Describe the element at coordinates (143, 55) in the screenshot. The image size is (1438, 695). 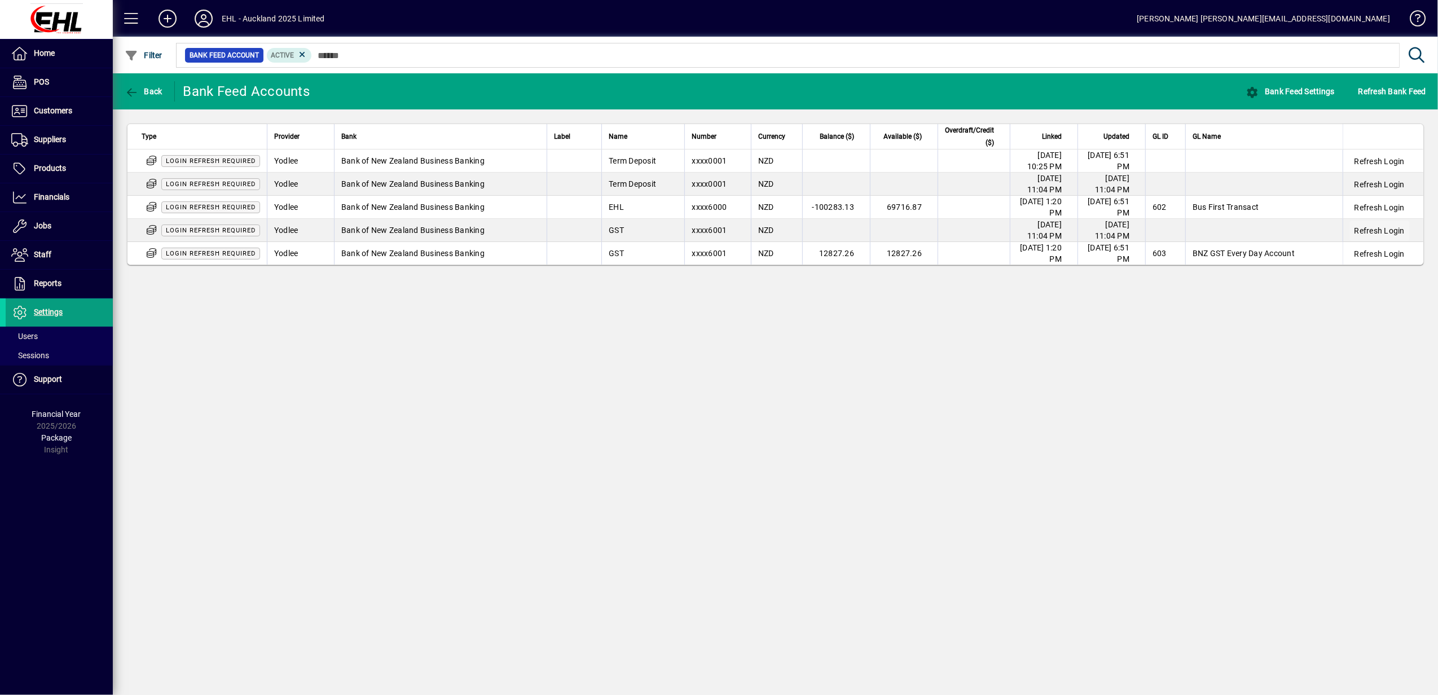
I see `button: Filter` at that location.